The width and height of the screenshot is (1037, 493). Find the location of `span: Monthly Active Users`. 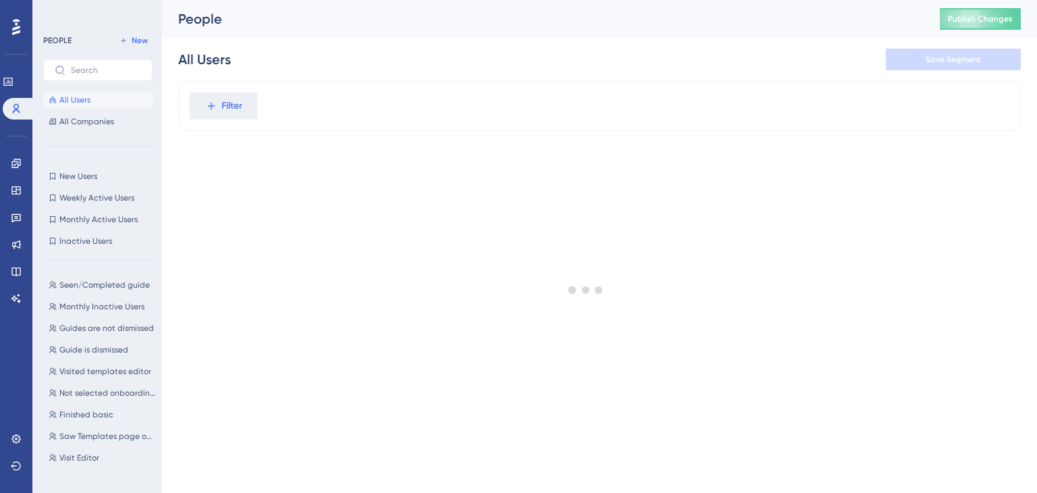

span: Monthly Active Users is located at coordinates (99, 219).